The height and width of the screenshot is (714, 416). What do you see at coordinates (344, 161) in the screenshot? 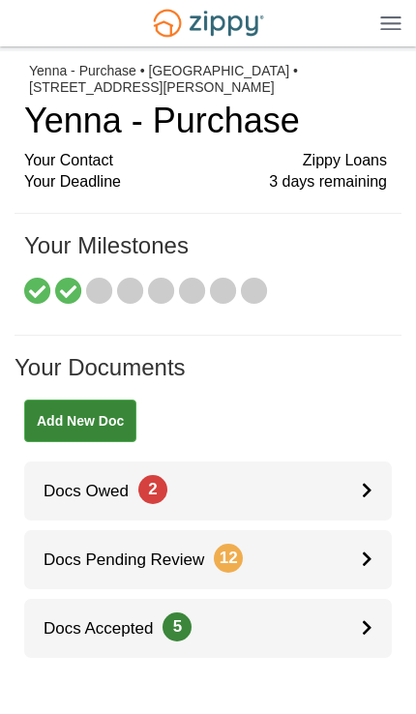
I see `span: Zippy Loans` at bounding box center [344, 161].